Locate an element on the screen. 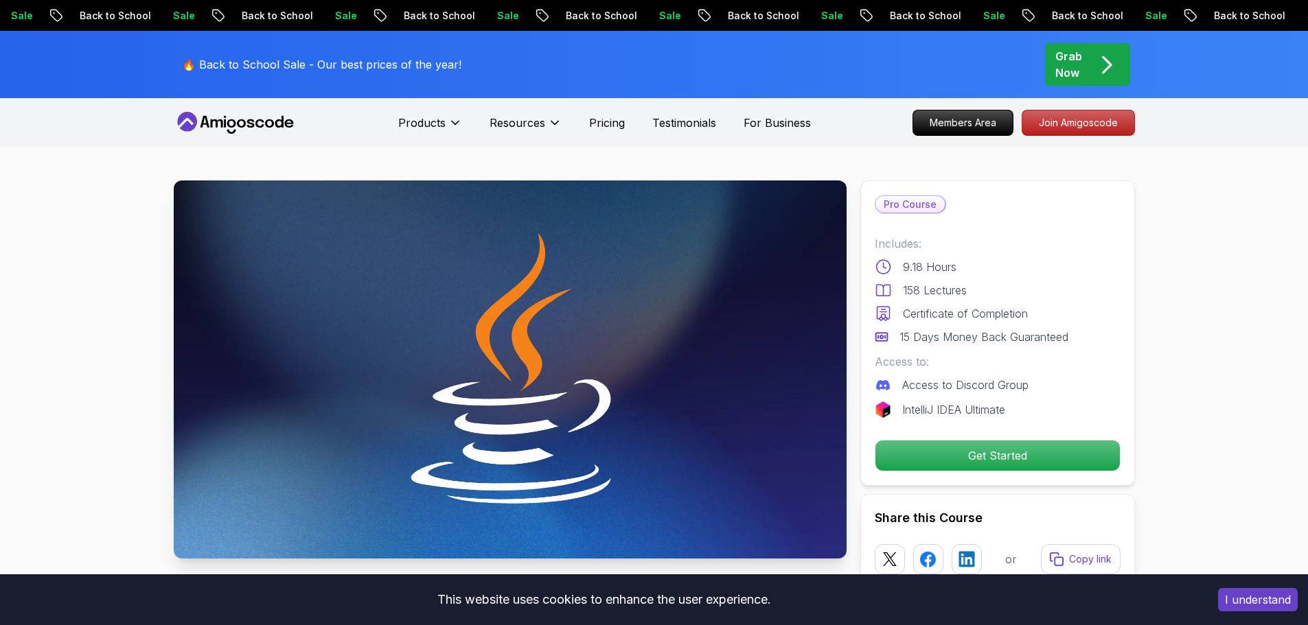  p: Products is located at coordinates (422, 123).